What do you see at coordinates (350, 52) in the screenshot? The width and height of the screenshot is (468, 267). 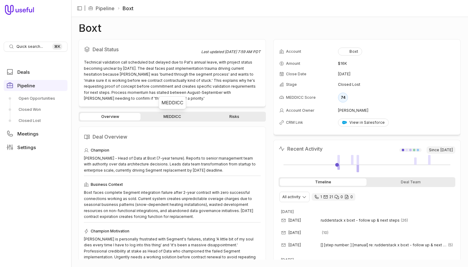 I see `button: Boxt` at bounding box center [350, 52].